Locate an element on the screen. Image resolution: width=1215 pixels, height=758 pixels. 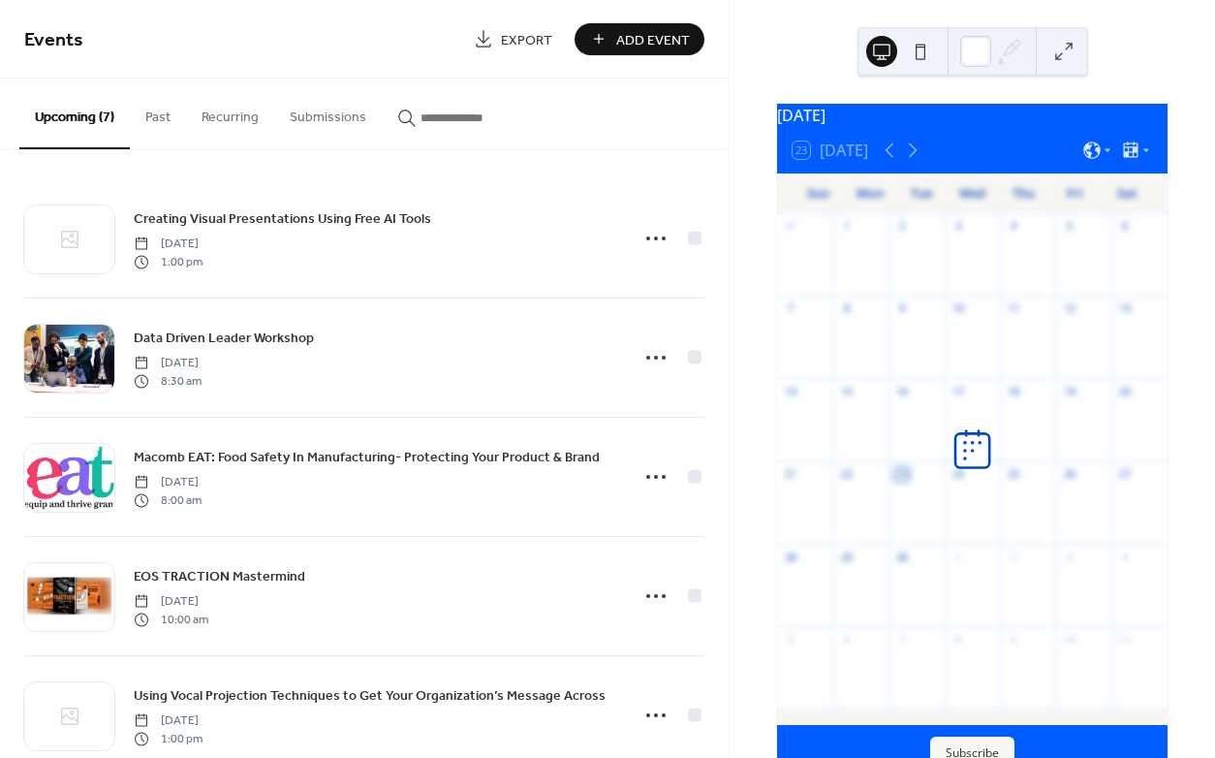
span: 8:30 am is located at coordinates (168, 381).